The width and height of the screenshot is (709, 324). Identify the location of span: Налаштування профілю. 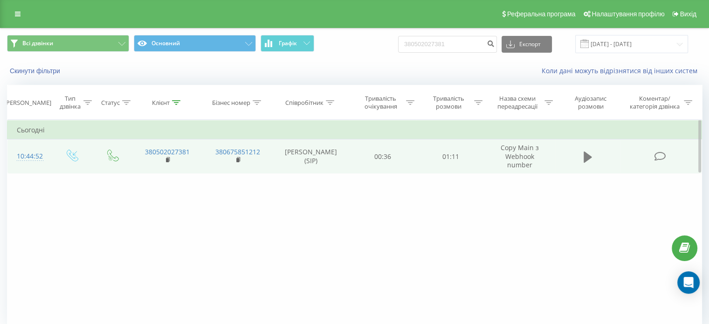
(628, 14).